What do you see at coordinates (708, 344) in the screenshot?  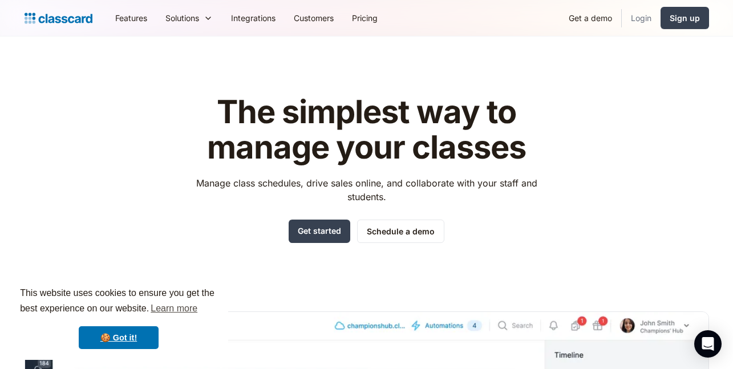 I see `div: Open Intercom Messenger` at bounding box center [708, 344].